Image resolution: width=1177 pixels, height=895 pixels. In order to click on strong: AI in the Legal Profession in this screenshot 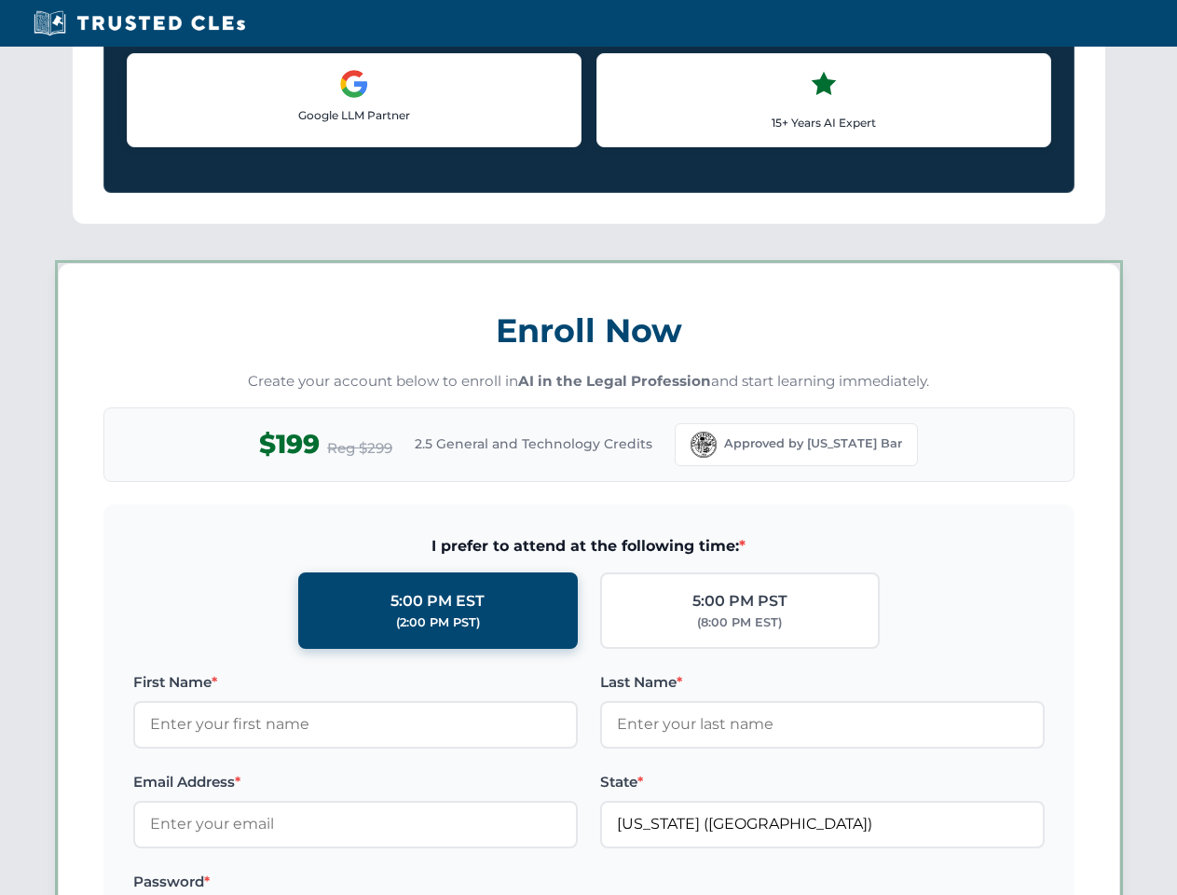, I will do `click(614, 380)`.